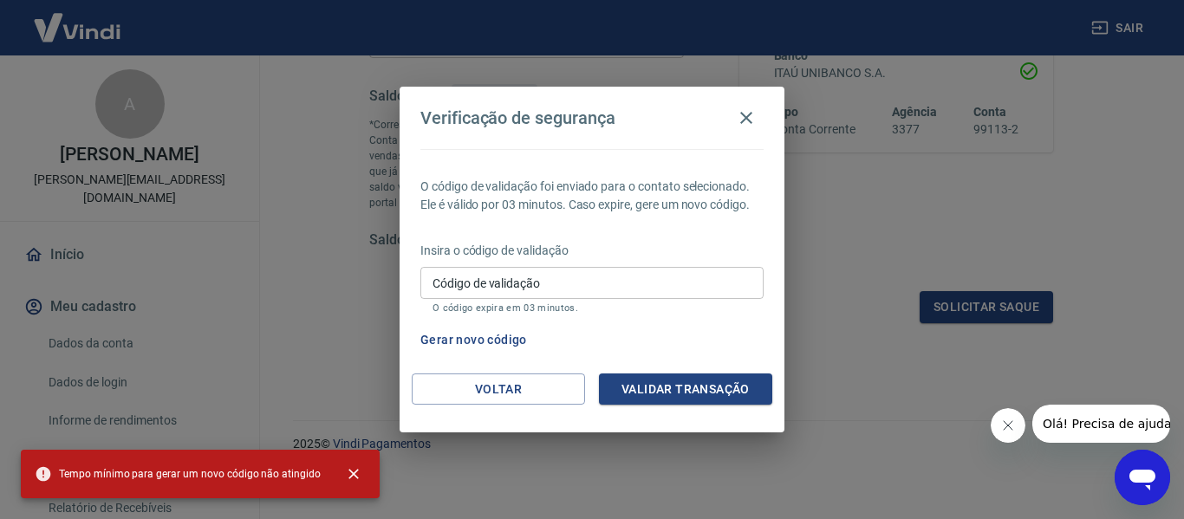  I want to click on p: O código expira em 03 minutos., so click(592, 308).